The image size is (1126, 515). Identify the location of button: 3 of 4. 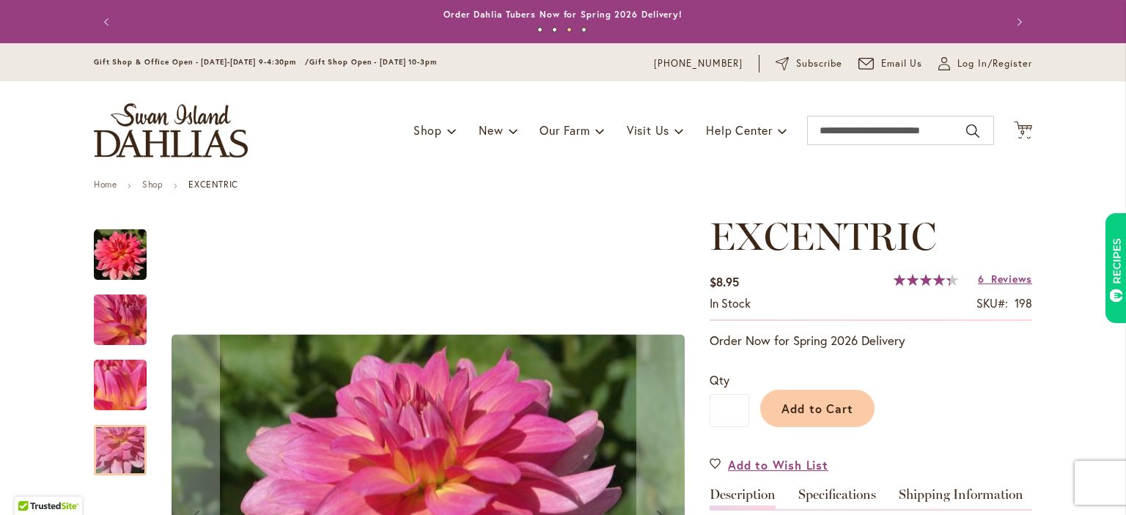
(569, 29).